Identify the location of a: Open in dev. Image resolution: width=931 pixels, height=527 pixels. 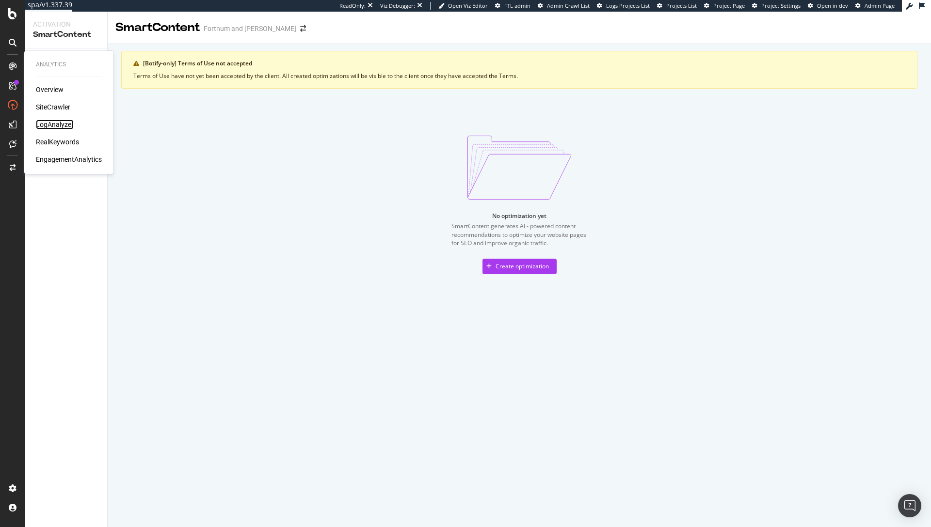
(827, 6).